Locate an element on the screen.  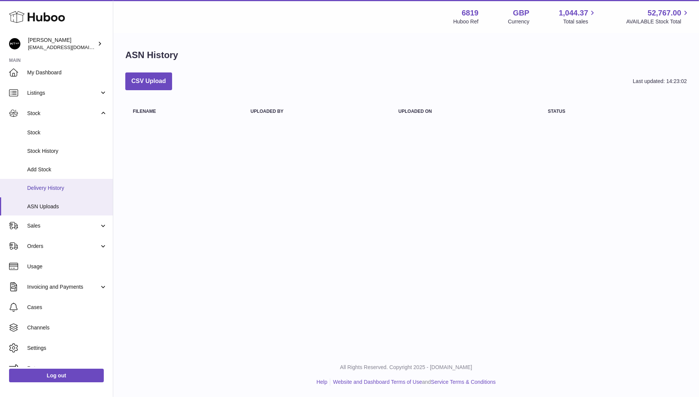
div: Currency is located at coordinates (519, 22).